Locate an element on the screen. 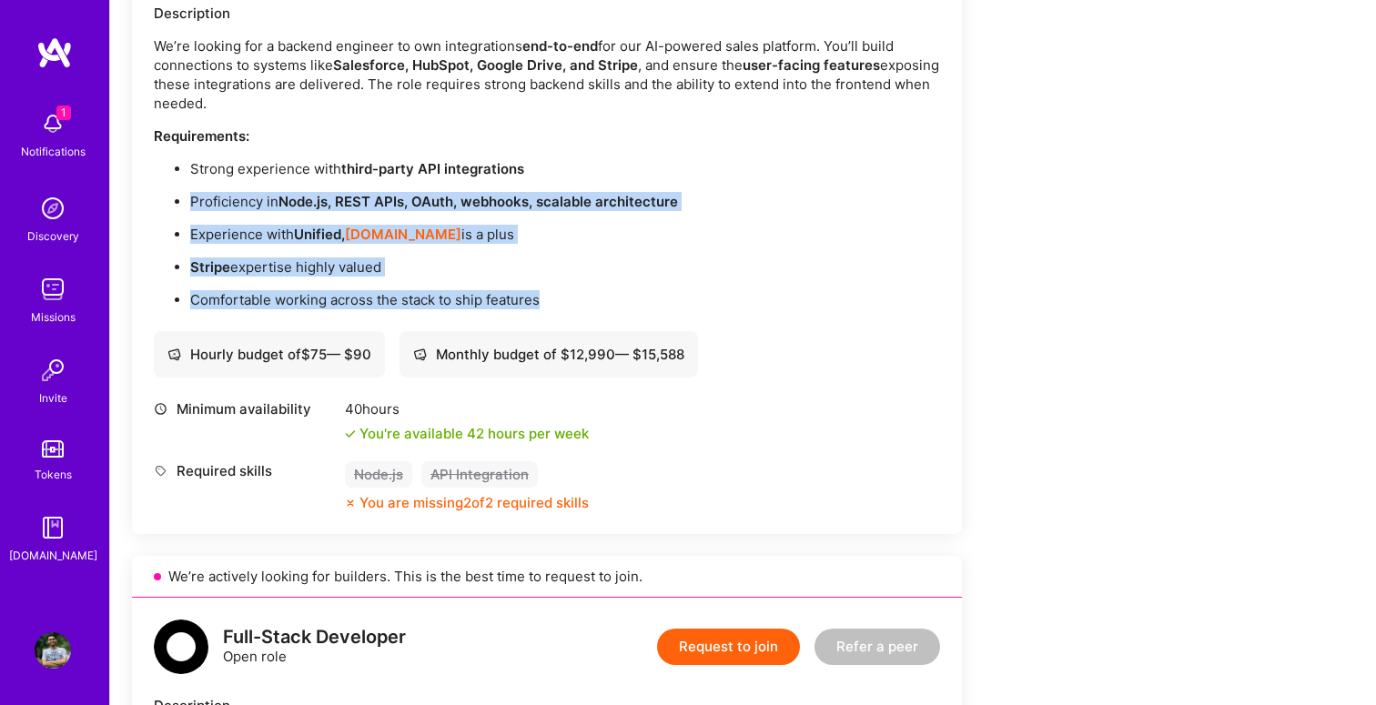  div: 40 hours is located at coordinates (467, 409).